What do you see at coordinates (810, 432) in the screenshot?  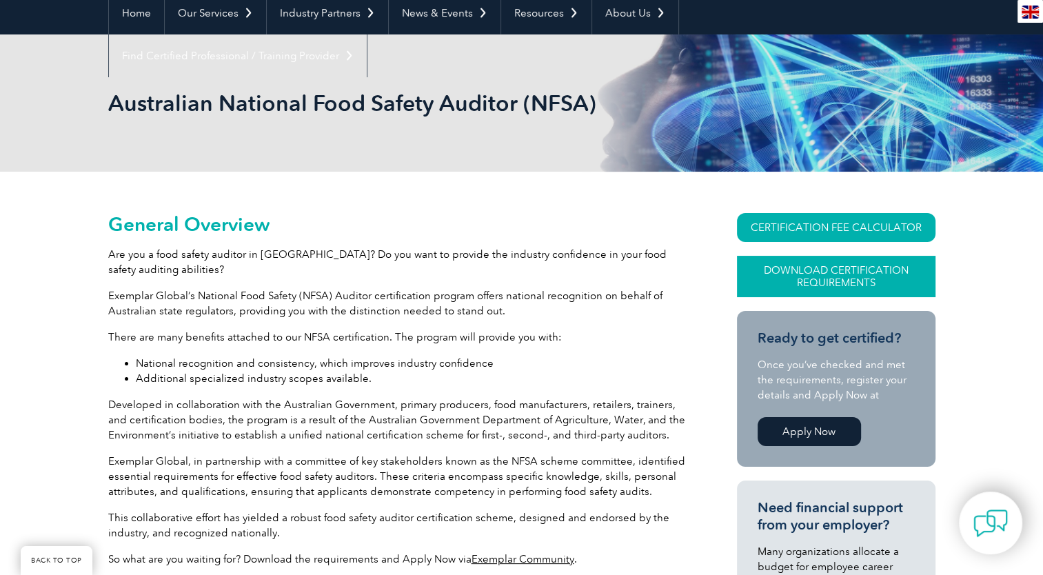 I see `a: Apply Now` at bounding box center [810, 432].